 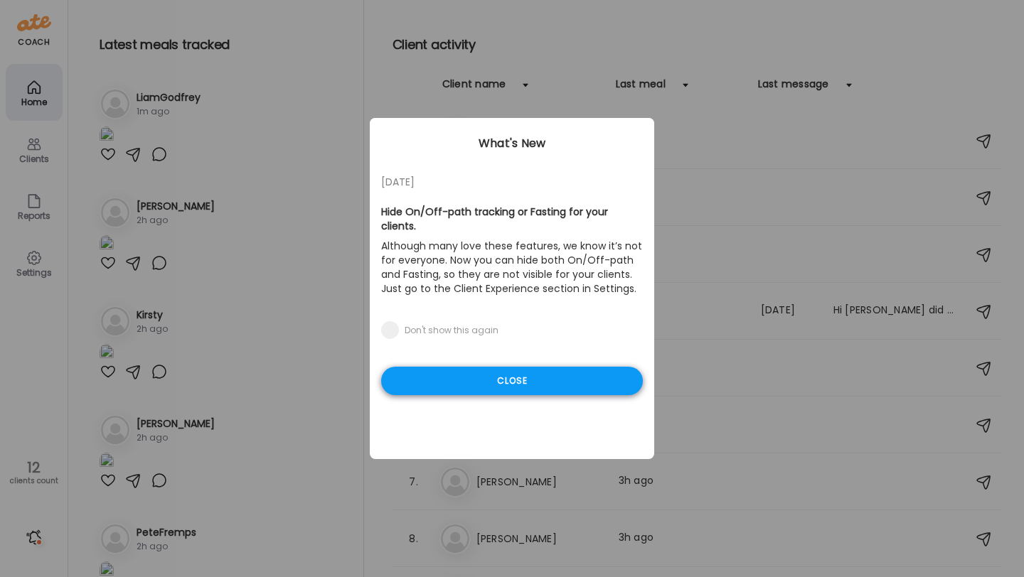 I want to click on b: Hide On/Off-path tracking or Fasting for your clients., so click(x=494, y=219).